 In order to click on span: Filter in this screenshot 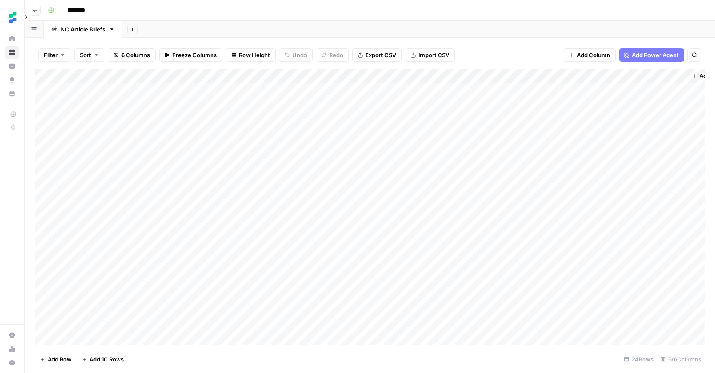, I will do `click(51, 55)`.